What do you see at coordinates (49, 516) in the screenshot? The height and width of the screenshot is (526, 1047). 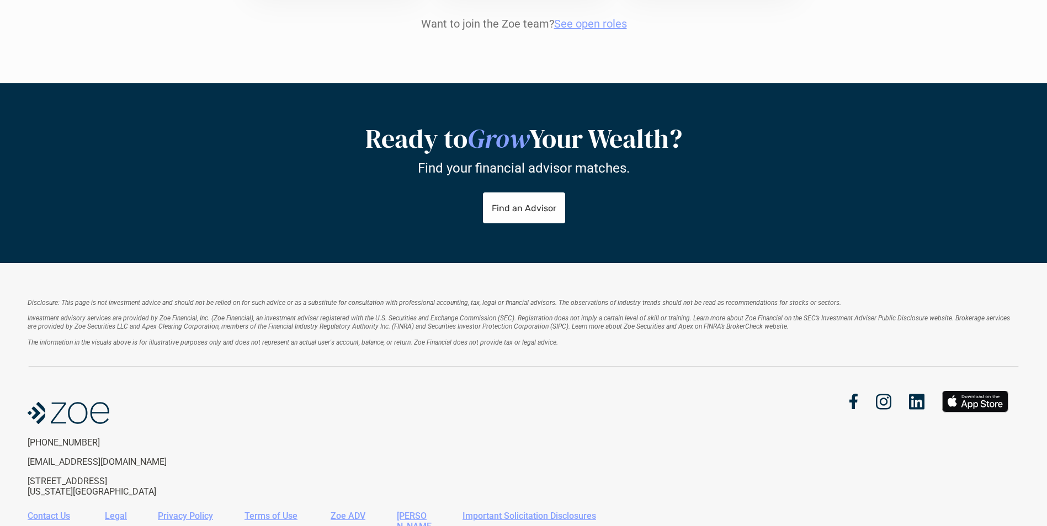 I see `a: Contact Us` at bounding box center [49, 516].